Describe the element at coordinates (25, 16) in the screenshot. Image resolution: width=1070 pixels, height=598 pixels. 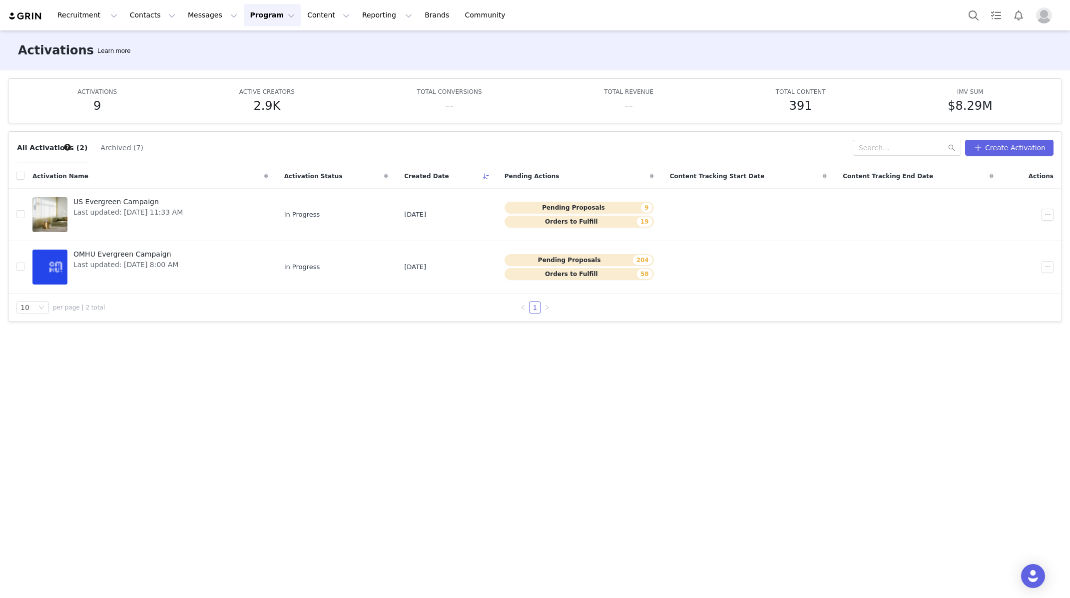
I see `img: grin logo` at that location.